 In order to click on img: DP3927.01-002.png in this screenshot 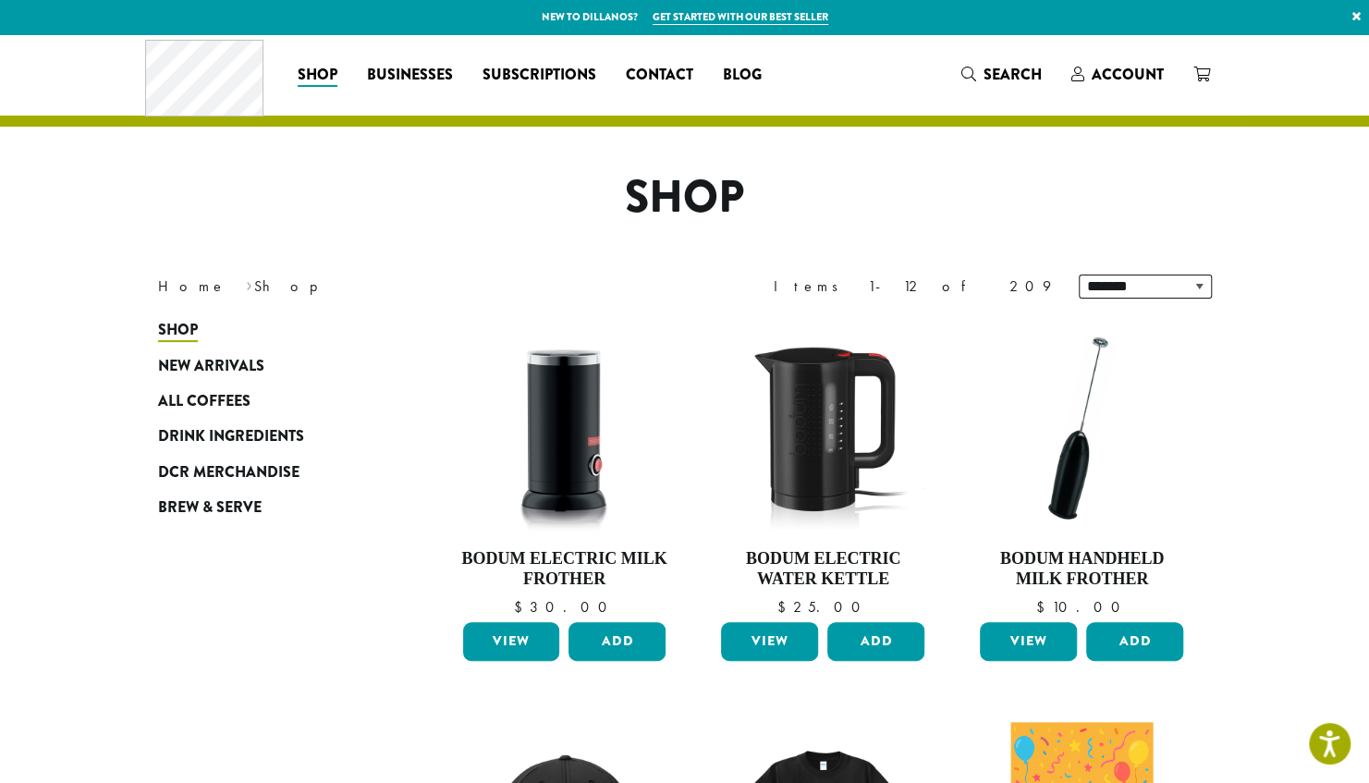, I will do `click(1081, 428)`.